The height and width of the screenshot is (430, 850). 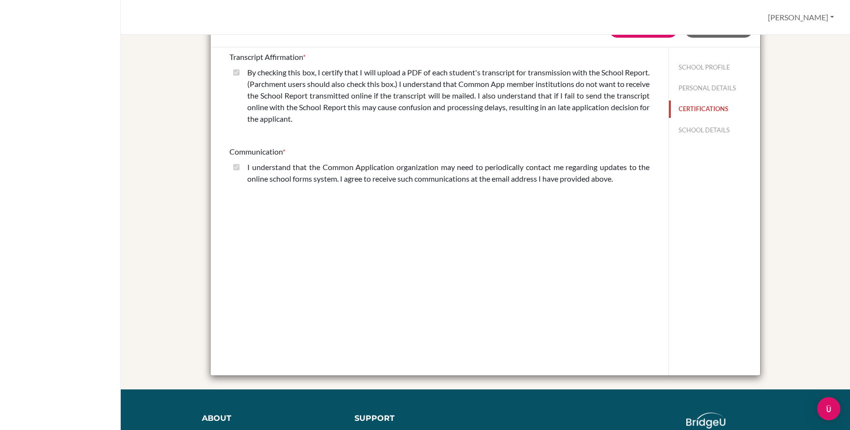 What do you see at coordinates (714, 88) in the screenshot?
I see `button: PERSONAL DETAILS` at bounding box center [714, 88].